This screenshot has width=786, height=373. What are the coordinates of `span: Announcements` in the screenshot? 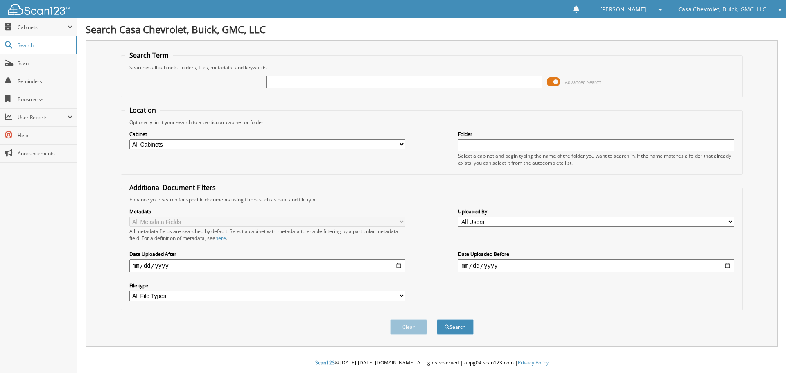 It's located at (45, 153).